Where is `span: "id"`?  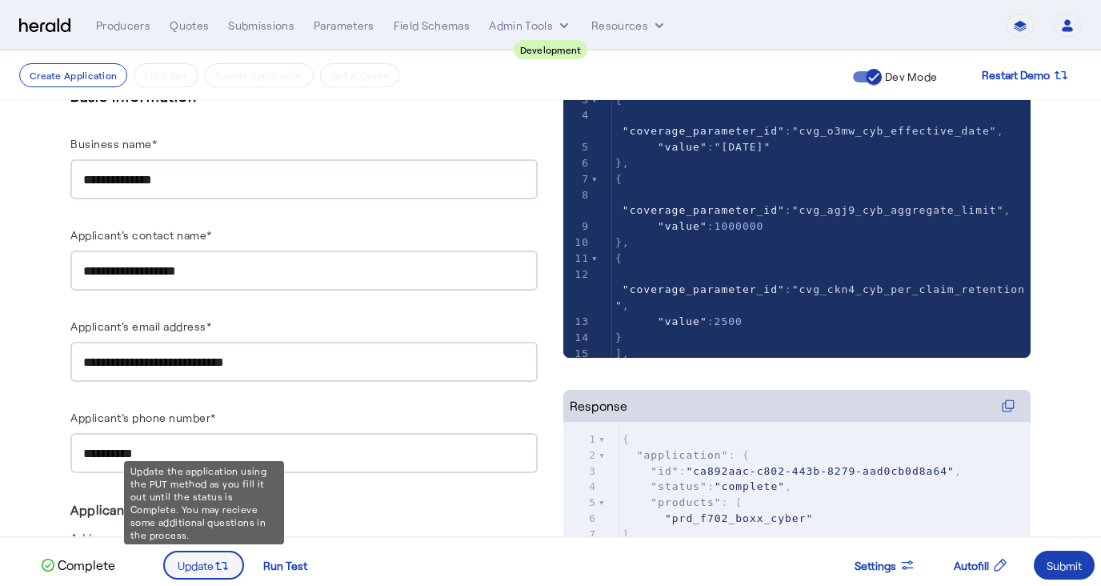
span: "id" is located at coordinates (664, 470).